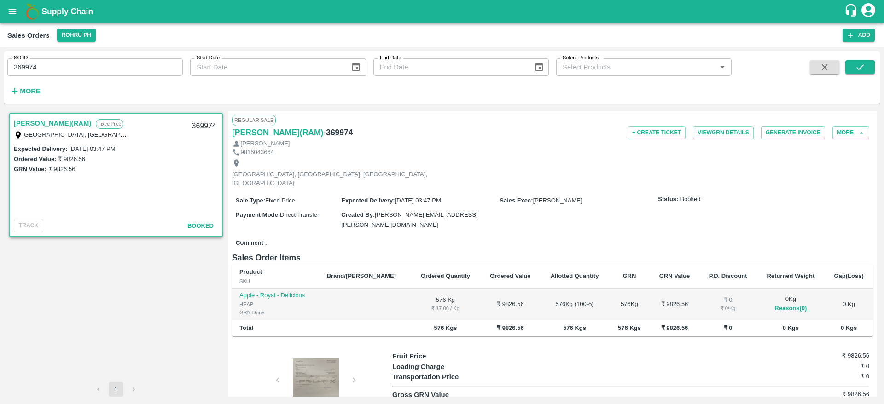 This screenshot has width=884, height=404. I want to click on b: P.D. Discount, so click(728, 276).